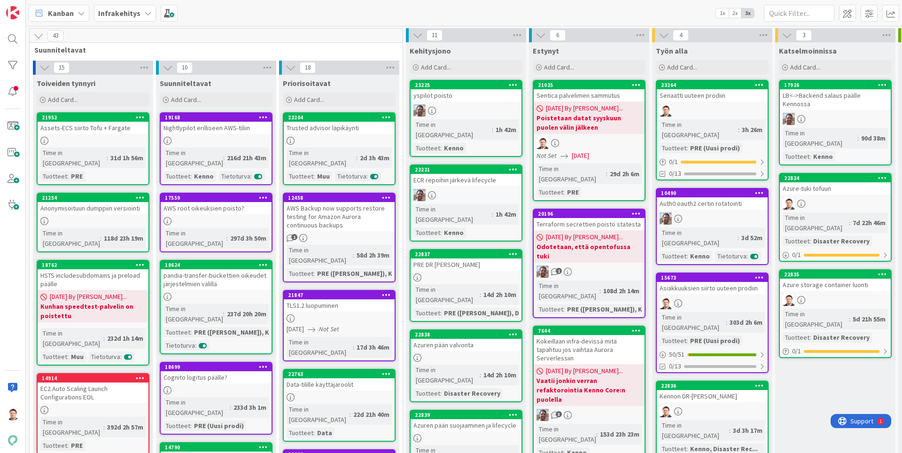  Describe the element at coordinates (836, 204) in the screenshot. I see `div: TG` at that location.